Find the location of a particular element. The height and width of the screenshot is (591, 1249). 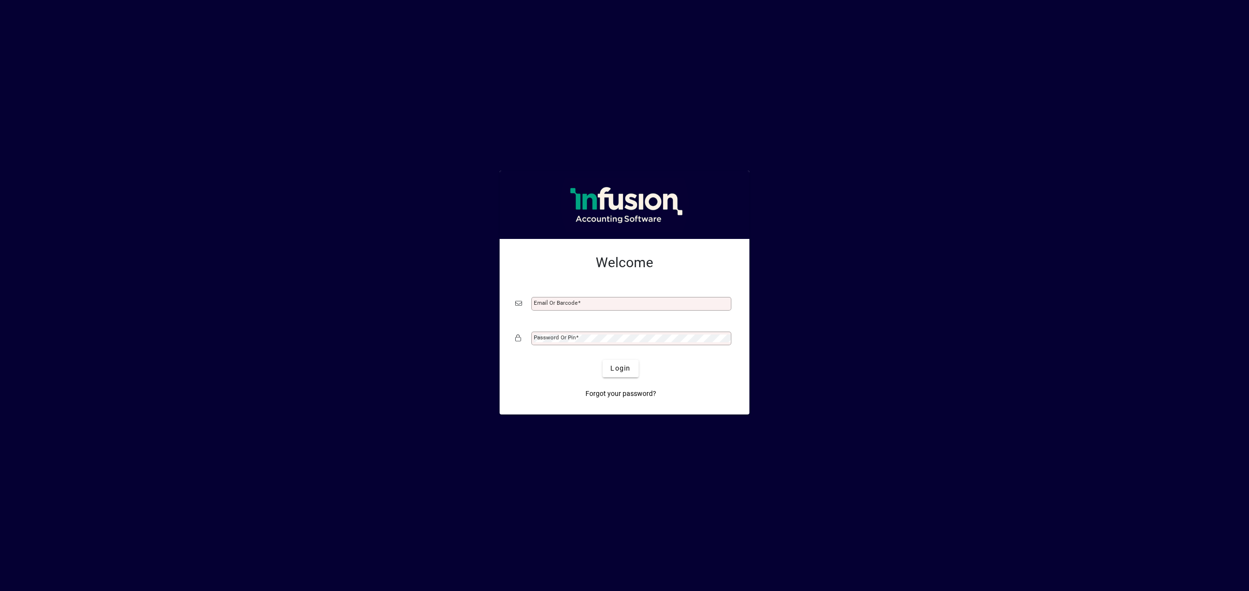

h2: Welcome is located at coordinates (625, 263).